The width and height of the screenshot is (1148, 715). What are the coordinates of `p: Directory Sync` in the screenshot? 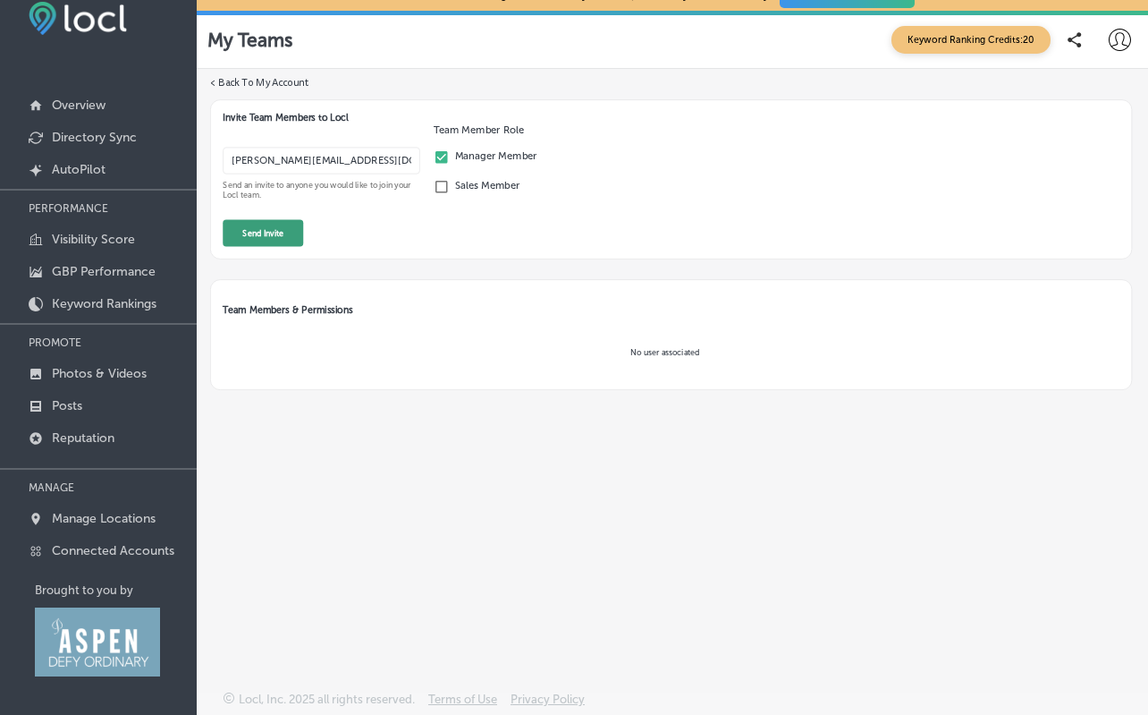 It's located at (94, 137).